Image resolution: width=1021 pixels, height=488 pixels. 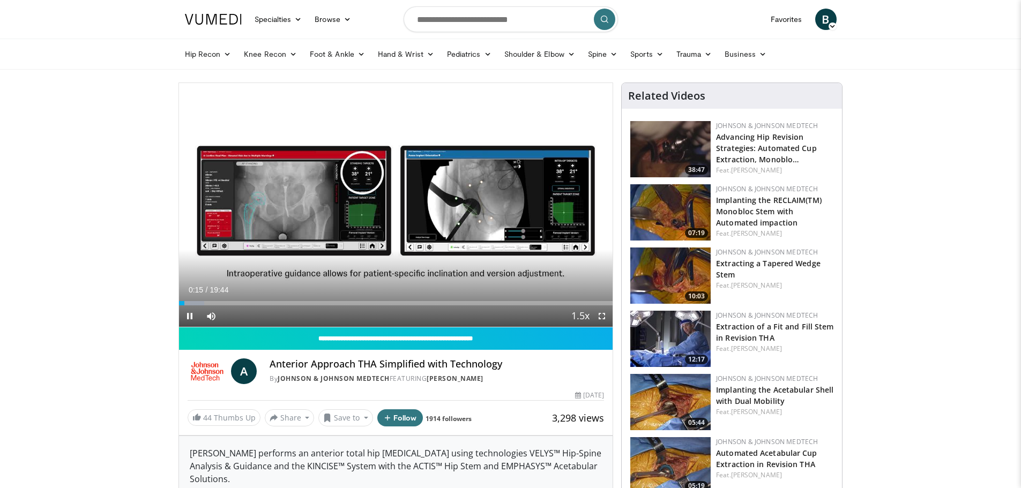 What do you see at coordinates (670, 275) in the screenshot?
I see `a: 10:03` at bounding box center [670, 275].